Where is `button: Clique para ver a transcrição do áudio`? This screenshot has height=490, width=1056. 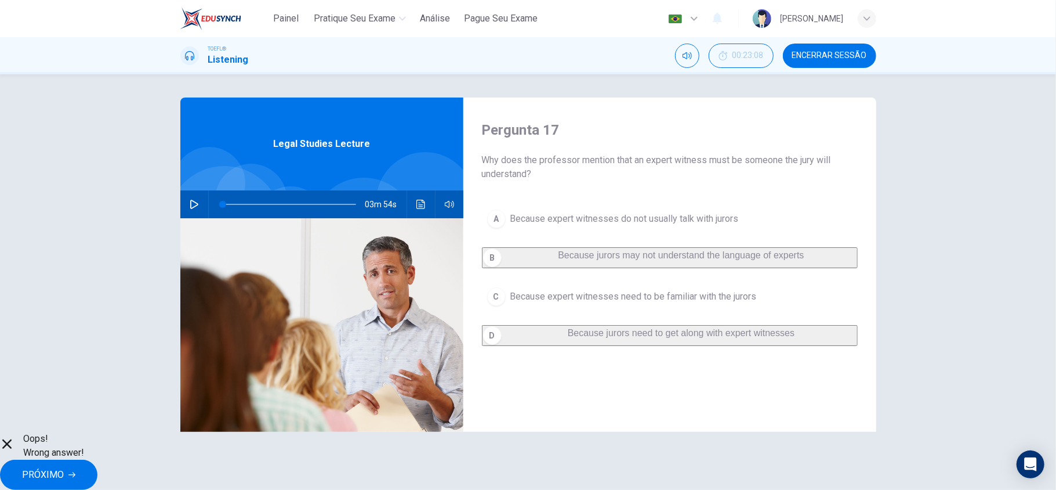 button: Clique para ver a transcrição do áudio is located at coordinates (421, 204).